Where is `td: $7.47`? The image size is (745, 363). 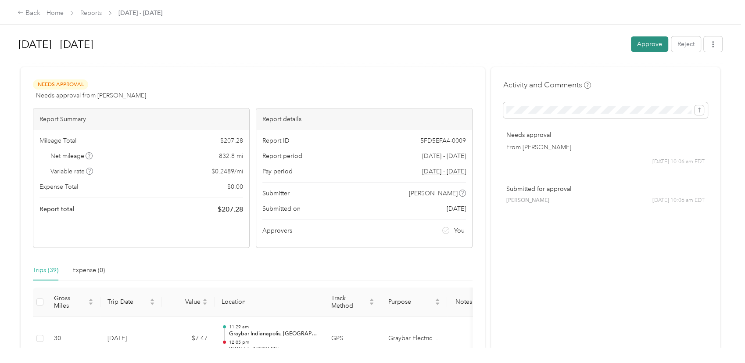
td: $7.47 is located at coordinates (188, 339).